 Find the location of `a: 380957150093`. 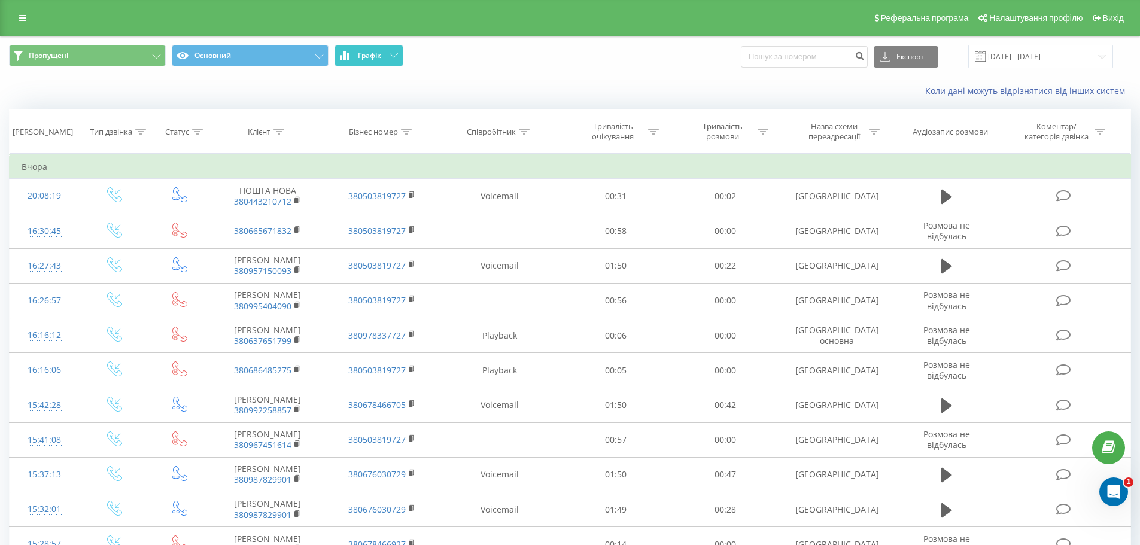

a: 380957150093 is located at coordinates (263, 270).